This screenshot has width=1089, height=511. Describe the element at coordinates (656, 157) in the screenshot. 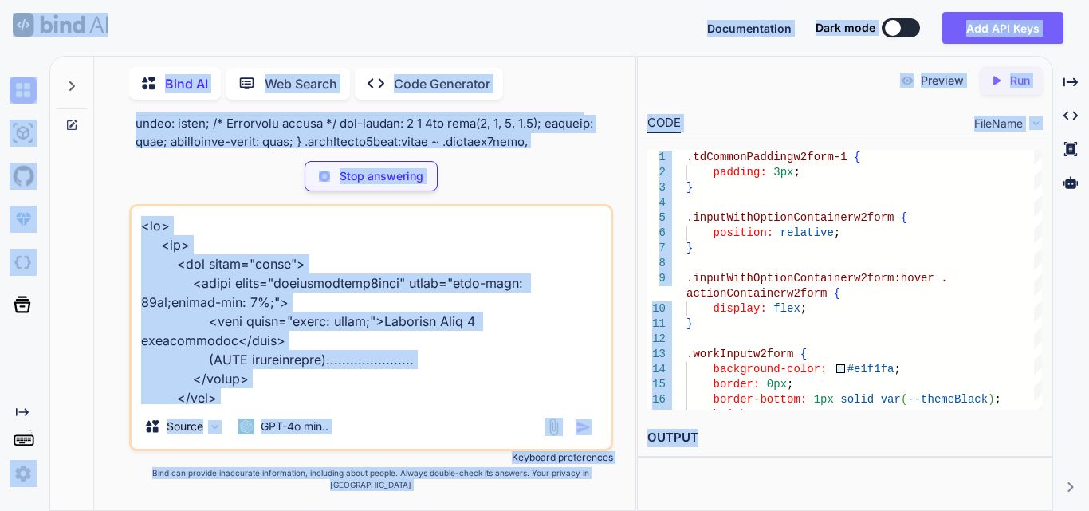

I see `div: 1` at that location.